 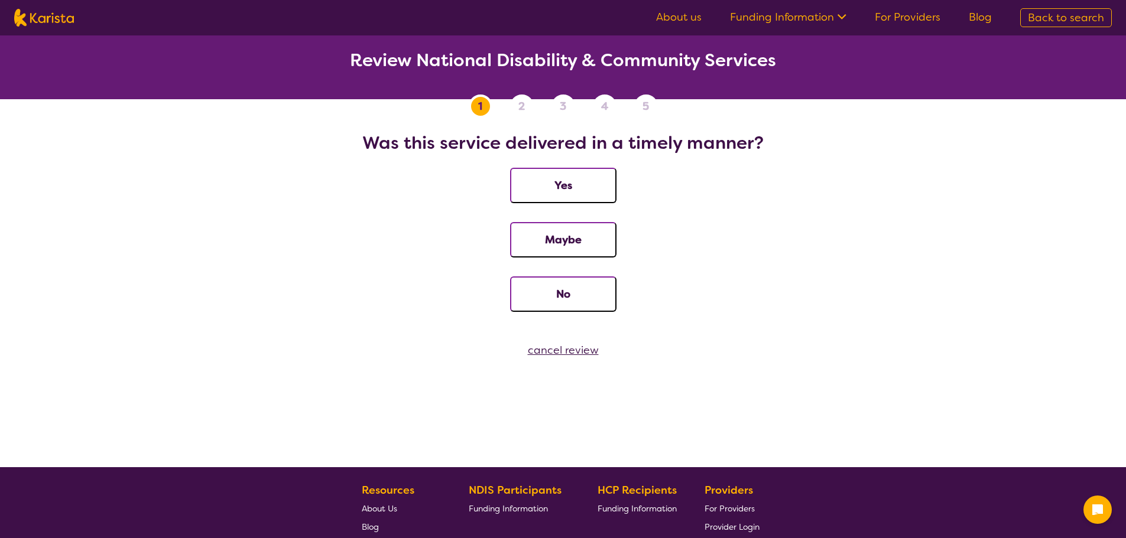 I want to click on h2: Was this service delivered in a timely manner?, so click(x=563, y=143).